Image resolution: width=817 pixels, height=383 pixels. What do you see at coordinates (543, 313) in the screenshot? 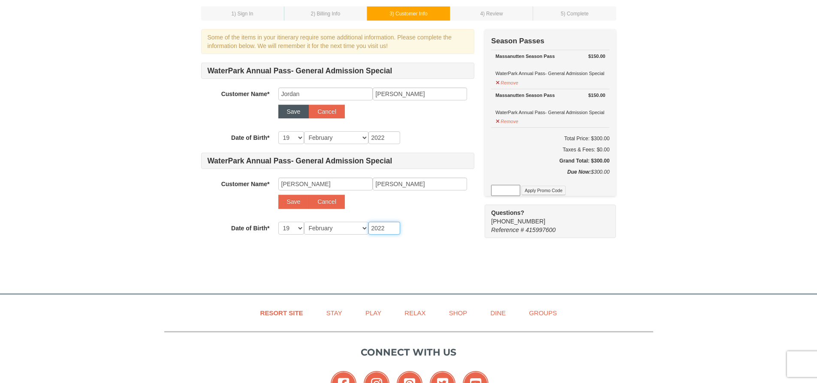
I see `a: Groups` at bounding box center [543, 313].